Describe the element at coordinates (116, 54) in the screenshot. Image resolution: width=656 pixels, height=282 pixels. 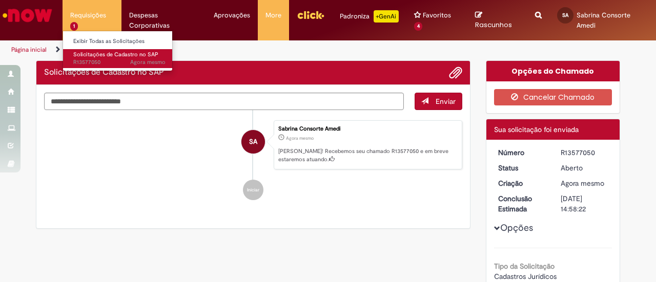
I see `span: Solicitações de Cadastro no SAP` at that location.